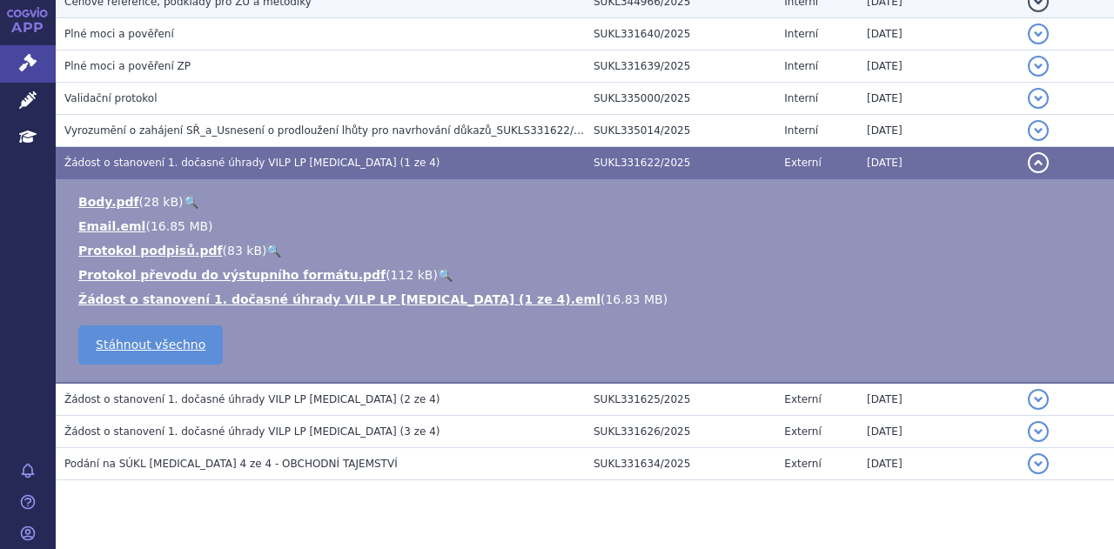 The width and height of the screenshot is (1114, 549). Describe the element at coordinates (245, 251) in the screenshot. I see `span: 83 kB` at that location.